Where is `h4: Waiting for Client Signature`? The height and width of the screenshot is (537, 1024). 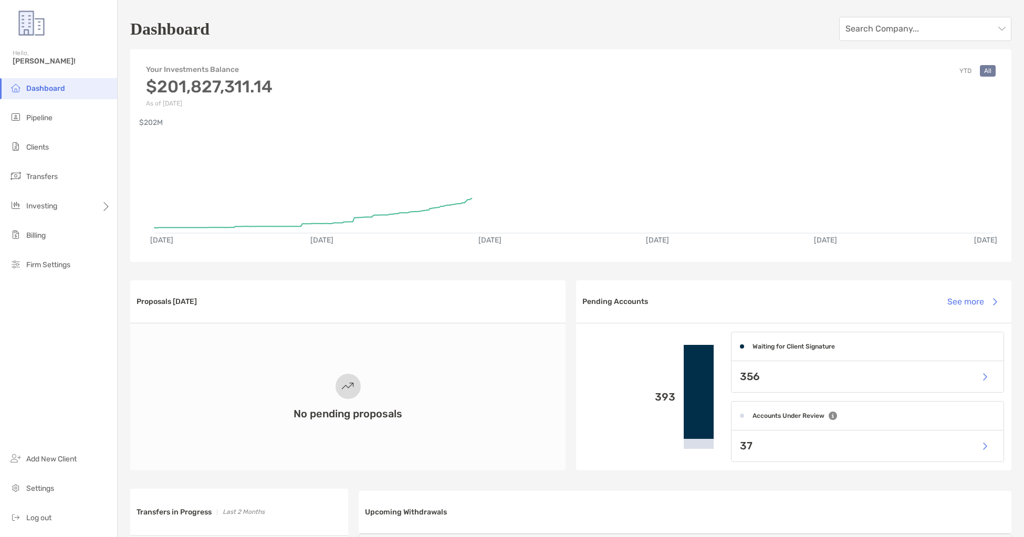 h4: Waiting for Client Signature is located at coordinates (793, 346).